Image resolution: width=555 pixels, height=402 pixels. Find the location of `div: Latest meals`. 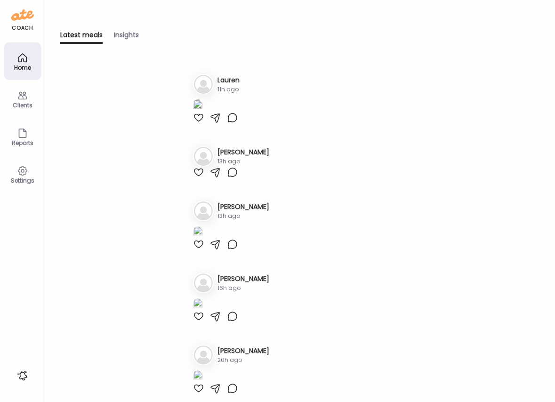

div: Latest meals is located at coordinates (81, 37).